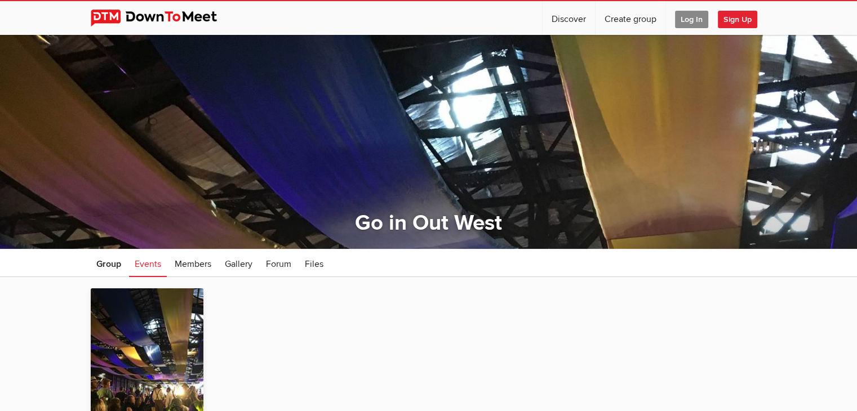 Image resolution: width=857 pixels, height=411 pixels. What do you see at coordinates (691, 18) in the screenshot?
I see `a: Log In` at bounding box center [691, 18].